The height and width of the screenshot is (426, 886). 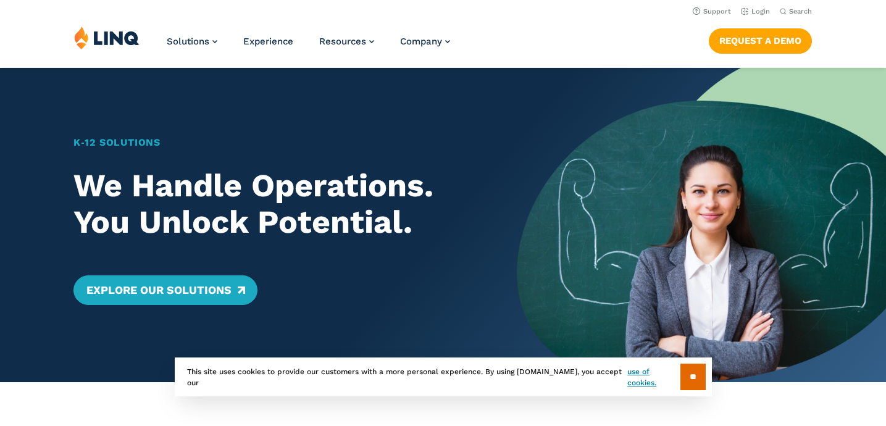 I want to click on h1: K‑12 Solutions, so click(x=277, y=143).